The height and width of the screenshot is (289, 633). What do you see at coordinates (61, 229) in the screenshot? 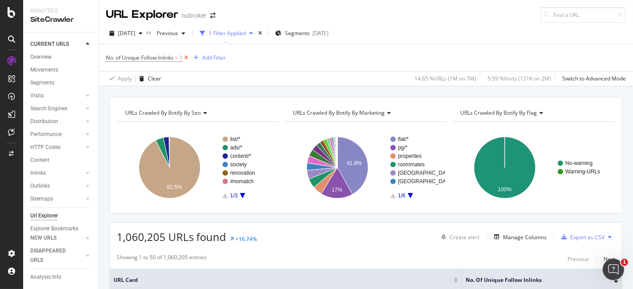
I see `a: Explorer Bookmarks` at bounding box center [61, 229].